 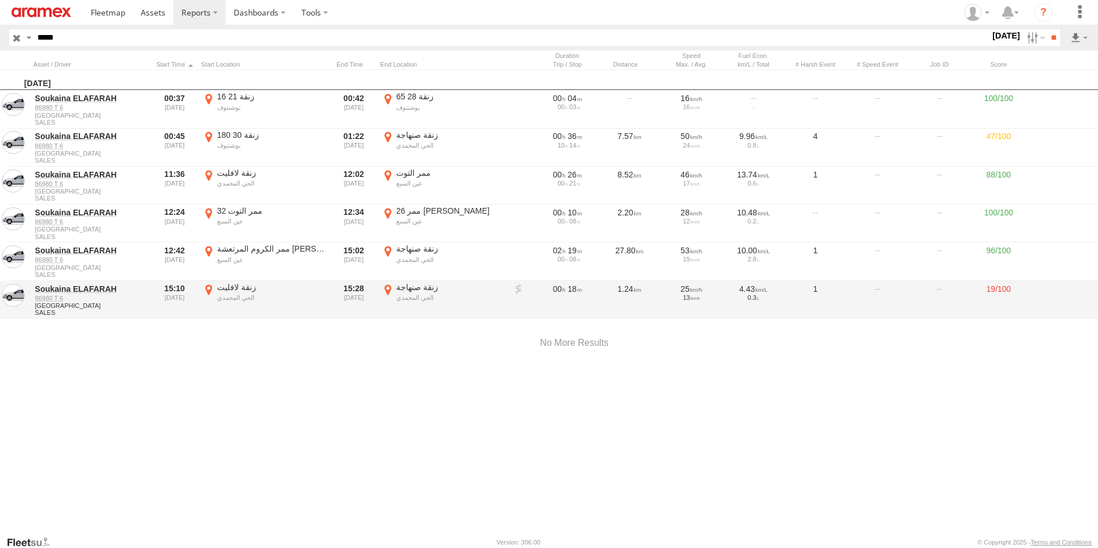 I want to click on div: 46, so click(x=691, y=175).